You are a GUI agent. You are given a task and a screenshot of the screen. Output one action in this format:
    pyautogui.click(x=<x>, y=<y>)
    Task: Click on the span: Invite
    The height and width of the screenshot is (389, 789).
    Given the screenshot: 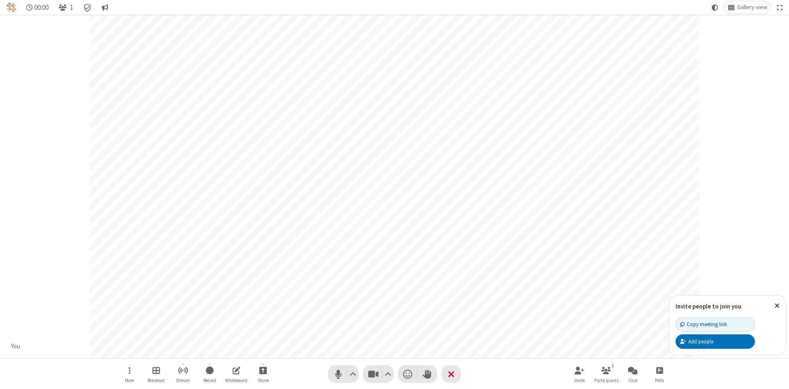 What is the action you would take?
    pyautogui.click(x=579, y=380)
    